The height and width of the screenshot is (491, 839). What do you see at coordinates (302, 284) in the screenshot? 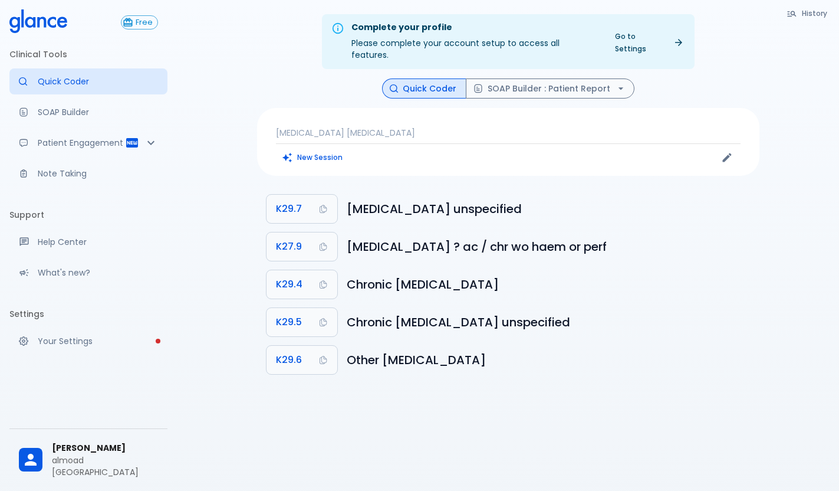
I see `button: Copy Code K29.4 to clipboard` at bounding box center [302, 284].